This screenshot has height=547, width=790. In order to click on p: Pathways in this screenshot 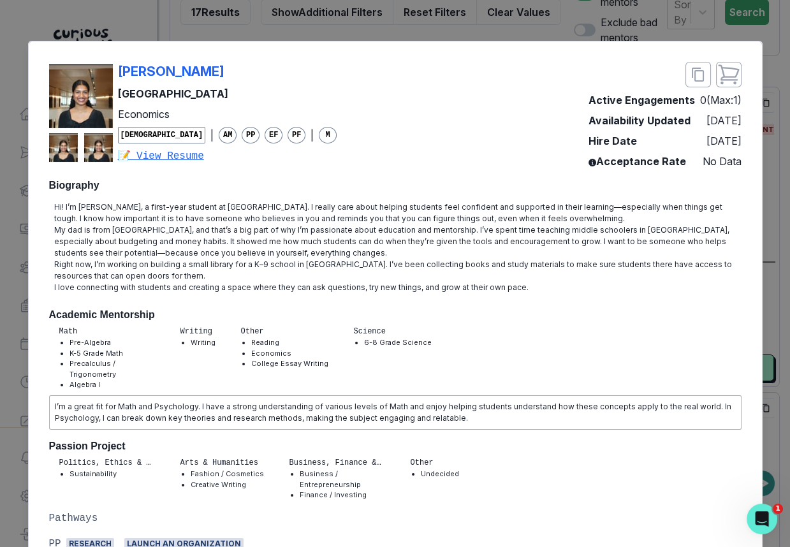, I will do `click(395, 518)`.